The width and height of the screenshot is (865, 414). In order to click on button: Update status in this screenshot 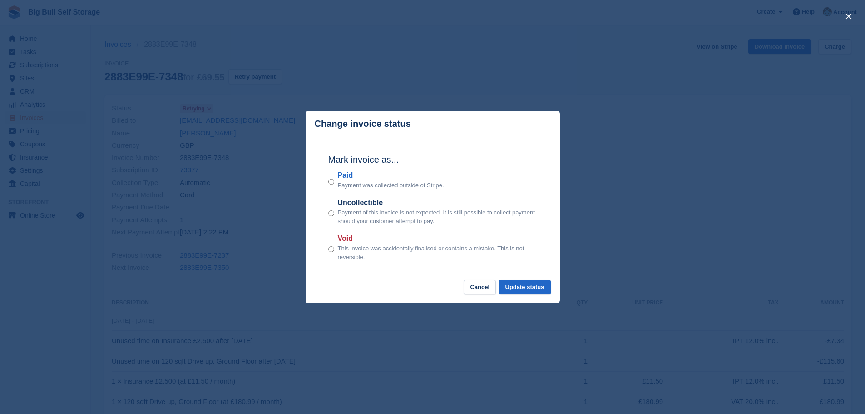, I will do `click(525, 287)`.